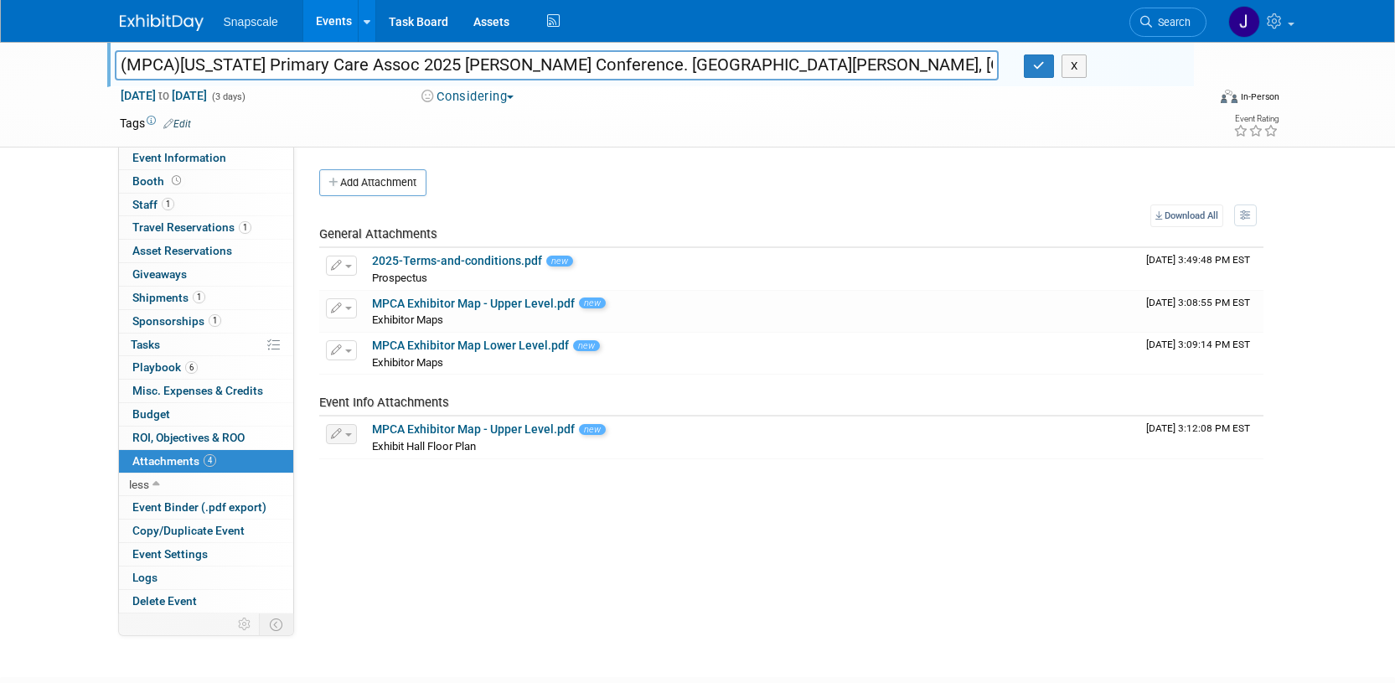  What do you see at coordinates (400, 277) in the screenshot?
I see `span: Prospectus` at bounding box center [400, 277].